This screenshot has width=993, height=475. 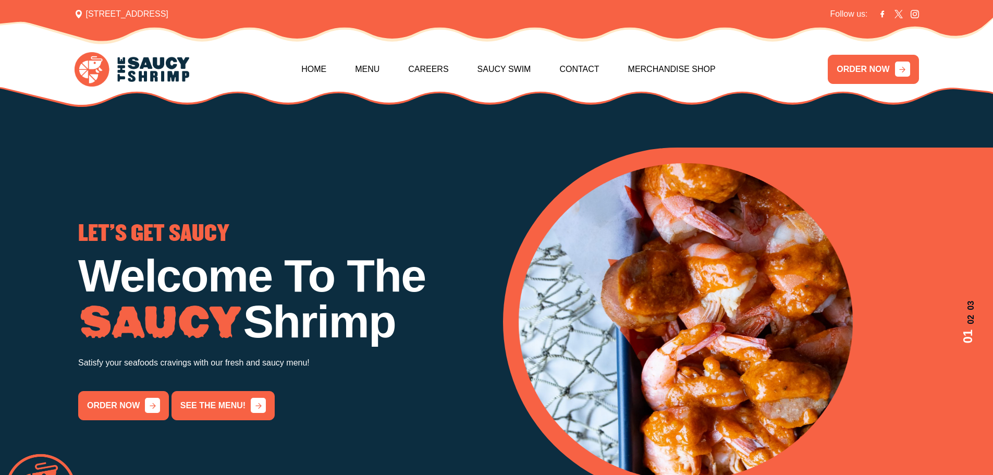 I want to click on a: Careers, so click(x=428, y=69).